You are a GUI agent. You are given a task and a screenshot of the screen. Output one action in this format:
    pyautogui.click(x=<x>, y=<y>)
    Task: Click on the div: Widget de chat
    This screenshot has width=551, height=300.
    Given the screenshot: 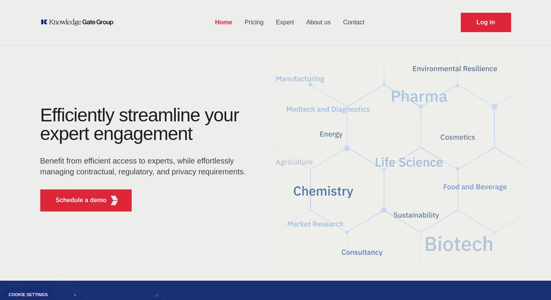 What is the action you would take?
    pyautogui.click(x=531, y=282)
    